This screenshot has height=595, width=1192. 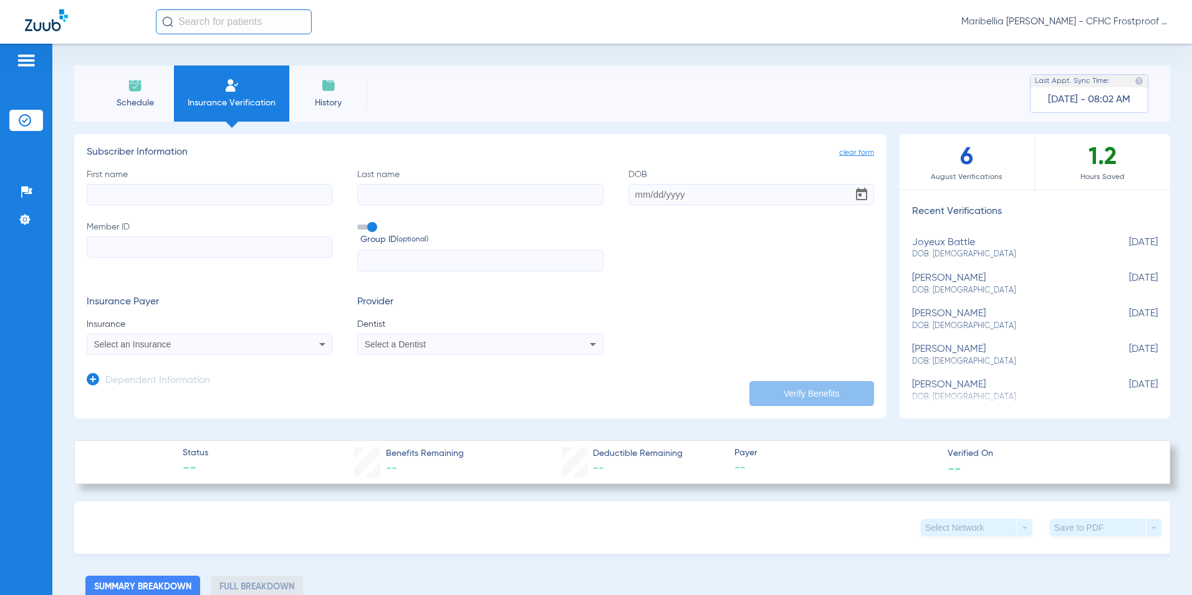 I want to click on div: Chat Widget, so click(x=1161, y=565).